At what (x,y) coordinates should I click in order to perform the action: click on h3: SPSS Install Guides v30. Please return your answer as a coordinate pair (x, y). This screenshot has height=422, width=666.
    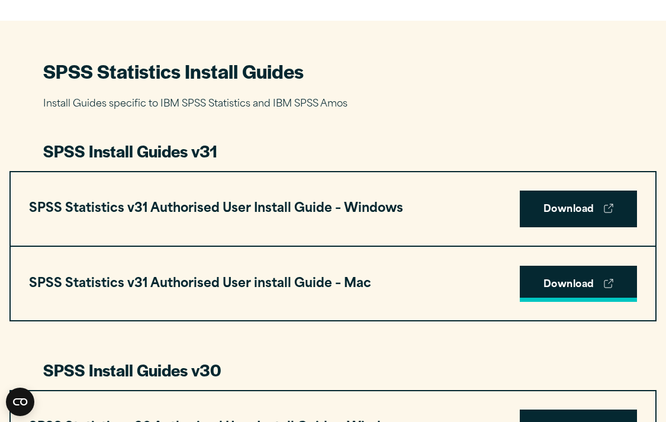
    Looking at the image, I should click on (333, 370).